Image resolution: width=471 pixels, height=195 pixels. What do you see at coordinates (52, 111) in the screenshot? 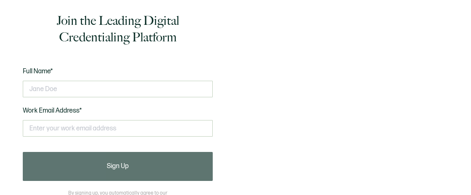
I see `span: Work Email Address*` at bounding box center [52, 111].